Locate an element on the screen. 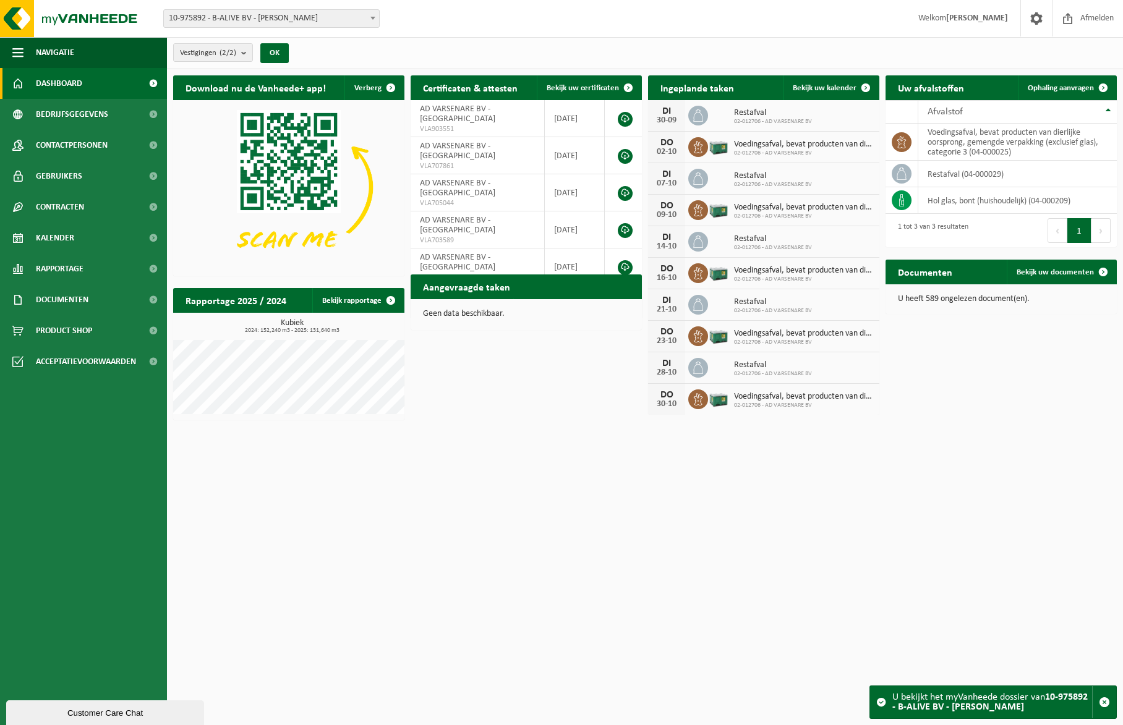 This screenshot has width=1123, height=725. span: Gebruikers is located at coordinates (59, 176).